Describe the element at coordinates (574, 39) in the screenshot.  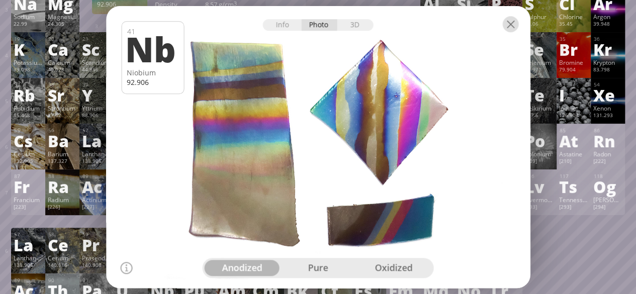
I see `div: 35` at that location.